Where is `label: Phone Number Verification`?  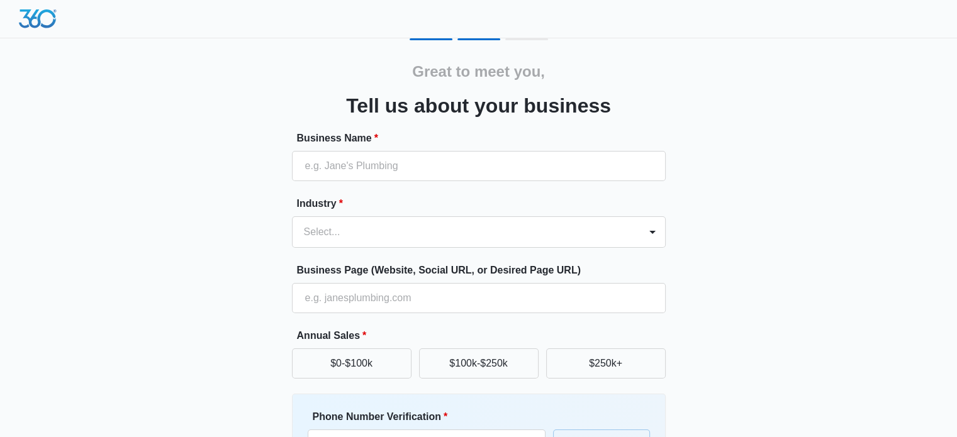 label: Phone Number Verification is located at coordinates (432, 417).